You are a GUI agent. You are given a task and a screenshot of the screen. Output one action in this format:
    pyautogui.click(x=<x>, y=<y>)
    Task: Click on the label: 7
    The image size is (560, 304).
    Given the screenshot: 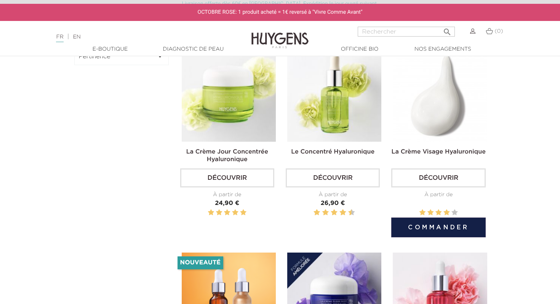 What is the action you would take?
    pyautogui.click(x=338, y=212)
    